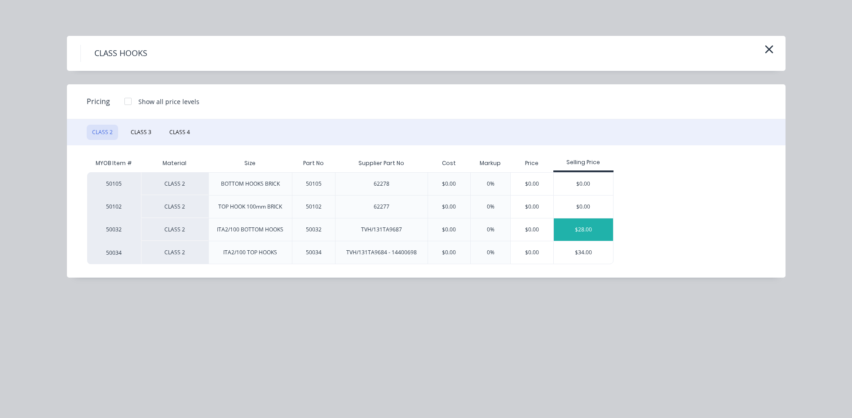 The height and width of the screenshot is (418, 852). Describe the element at coordinates (120, 53) in the screenshot. I see `h4: CLASS HOOKS` at that location.